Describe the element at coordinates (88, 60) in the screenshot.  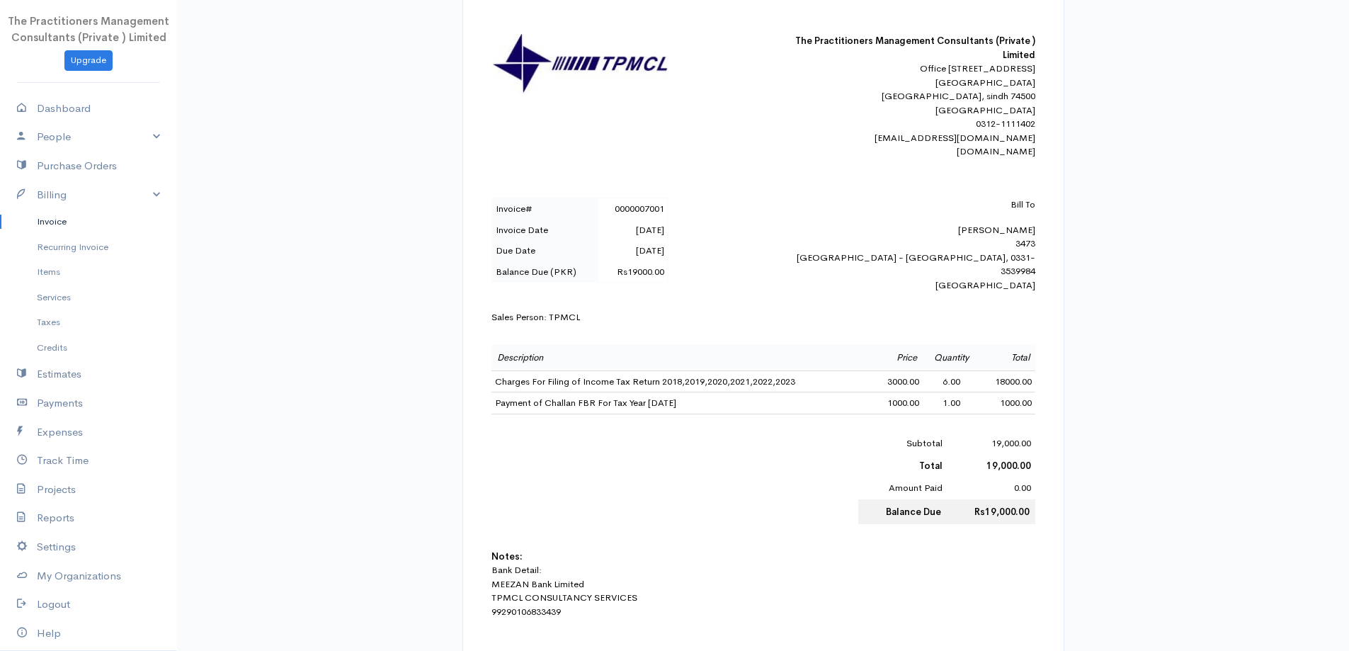
I see `a: Upgrade` at that location.